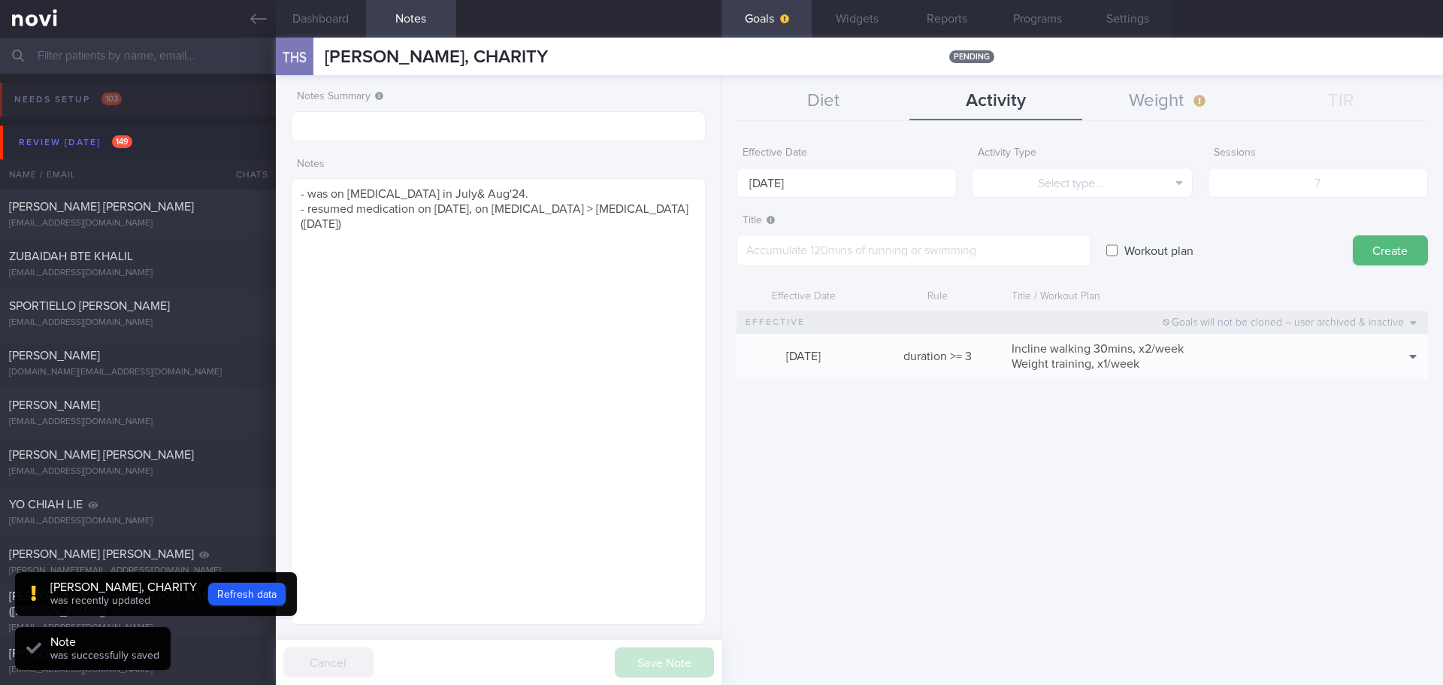  I want to click on div: THS, so click(295, 57).